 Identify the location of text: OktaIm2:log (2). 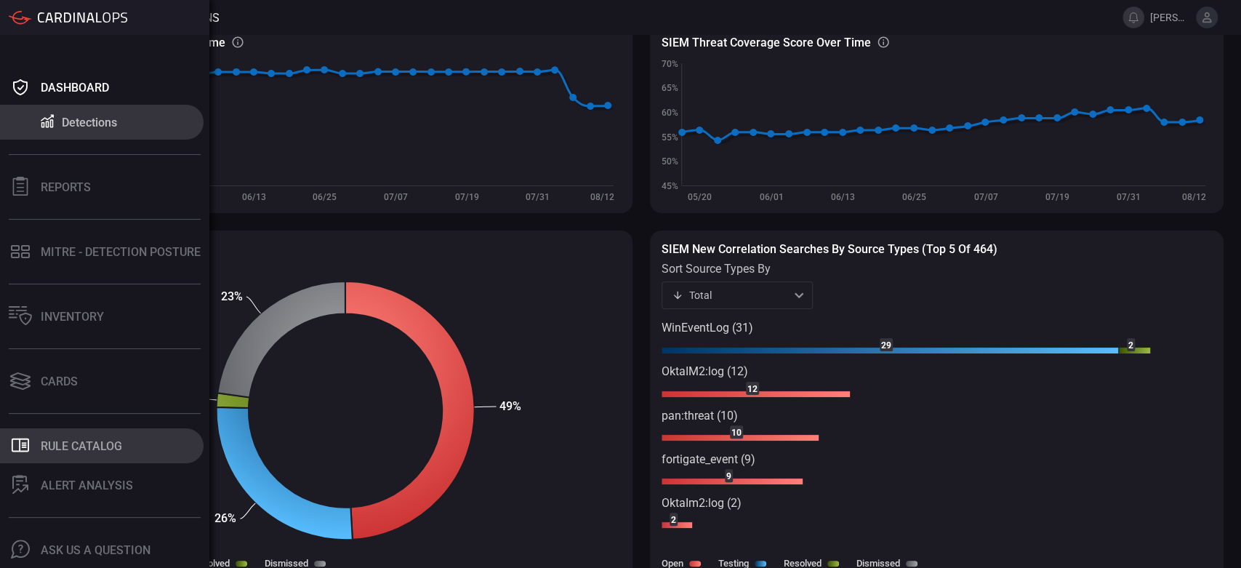
(702, 502).